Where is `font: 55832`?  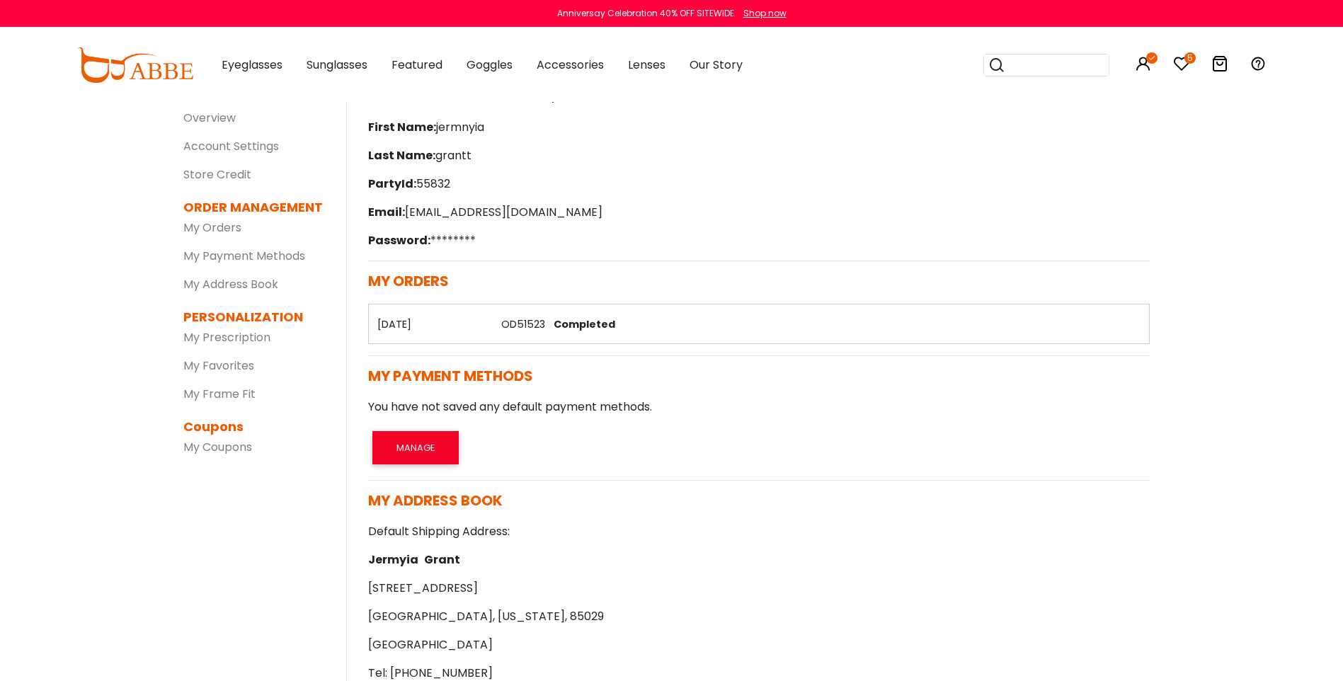 font: 55832 is located at coordinates (433, 183).